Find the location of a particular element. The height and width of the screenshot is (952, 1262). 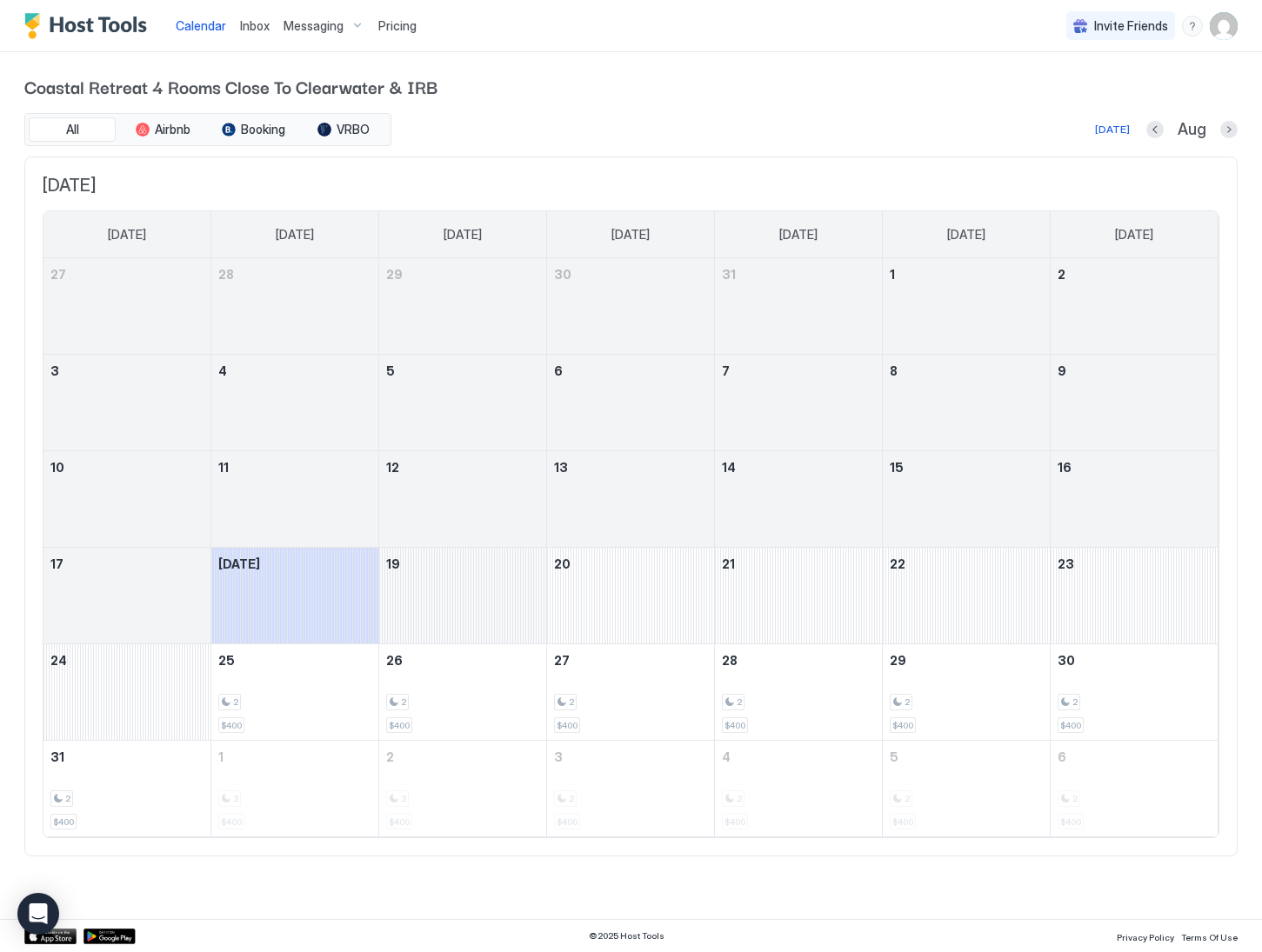

a: August 10, 2025 is located at coordinates (127, 467).